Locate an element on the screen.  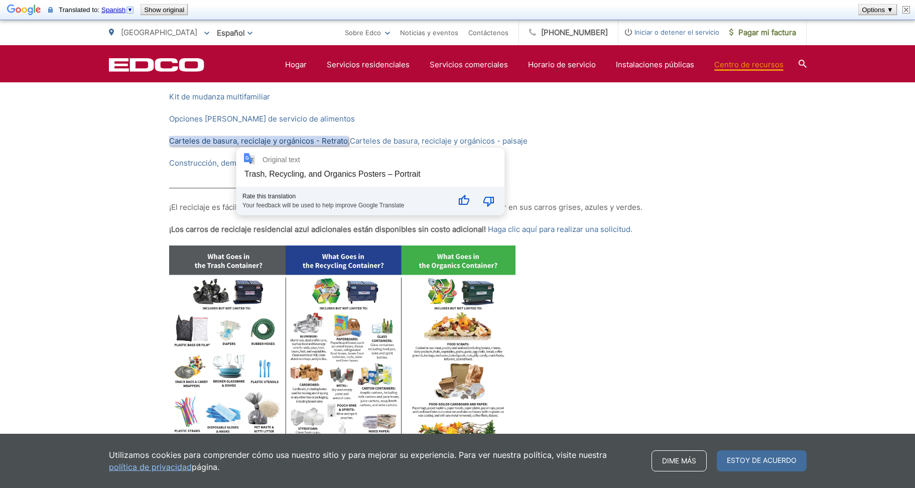
a: Carteles de basura, reciclaje y orgánicos - Retrato is located at coordinates (259, 141).